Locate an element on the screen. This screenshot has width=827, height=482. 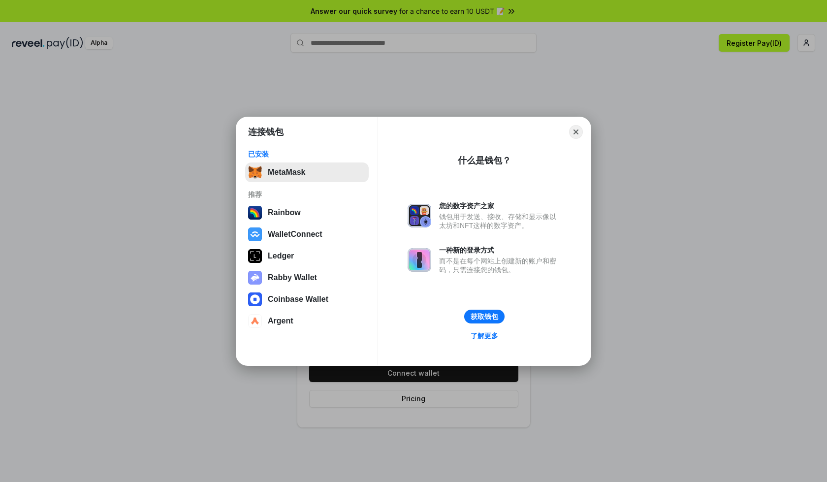
div: 了解更多 is located at coordinates (484, 336).